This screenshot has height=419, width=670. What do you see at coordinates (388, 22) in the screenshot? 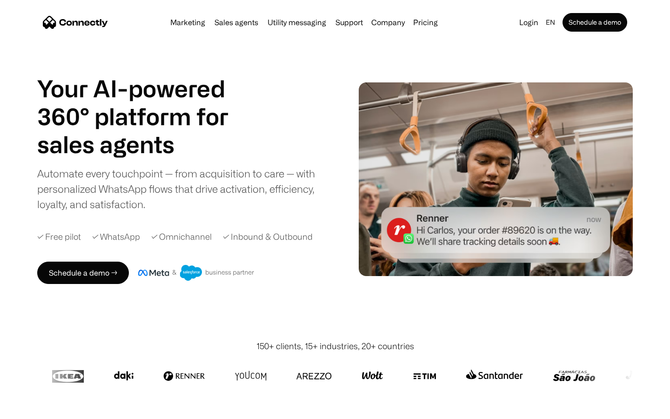
I see `div: Company` at bounding box center [388, 22].